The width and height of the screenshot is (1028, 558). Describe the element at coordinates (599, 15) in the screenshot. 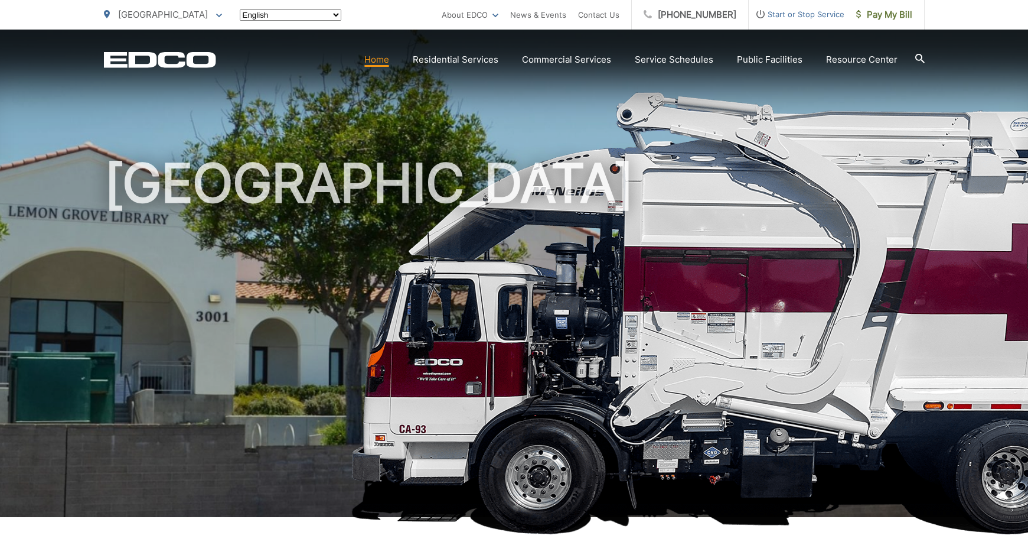

I see `a: Contact Us` at that location.